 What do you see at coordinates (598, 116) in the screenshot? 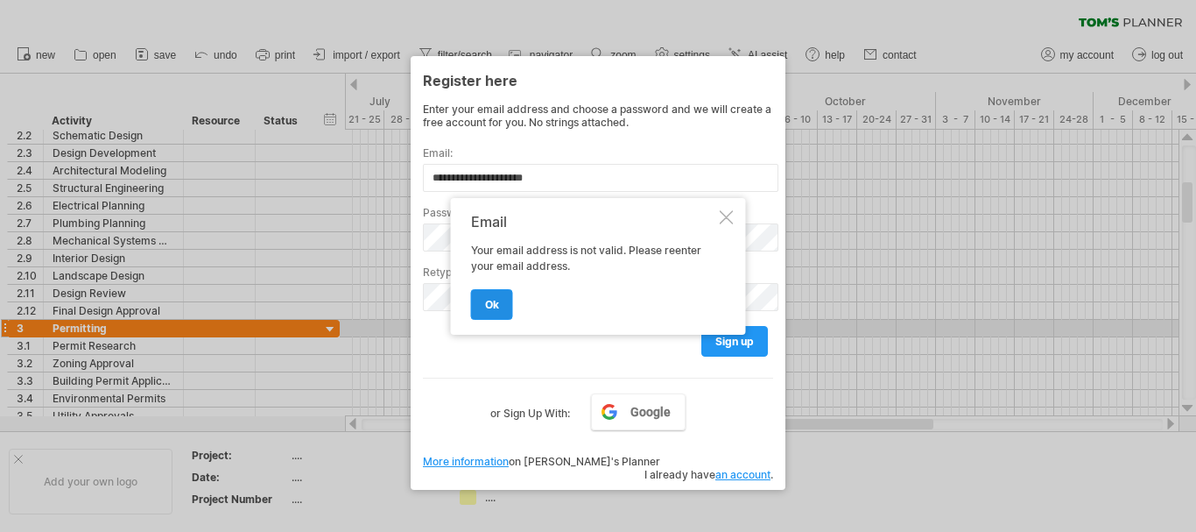
I see `div: Enter your email address and choose a password and we will create a free account for you. No stri...` at bounding box center [598, 116].